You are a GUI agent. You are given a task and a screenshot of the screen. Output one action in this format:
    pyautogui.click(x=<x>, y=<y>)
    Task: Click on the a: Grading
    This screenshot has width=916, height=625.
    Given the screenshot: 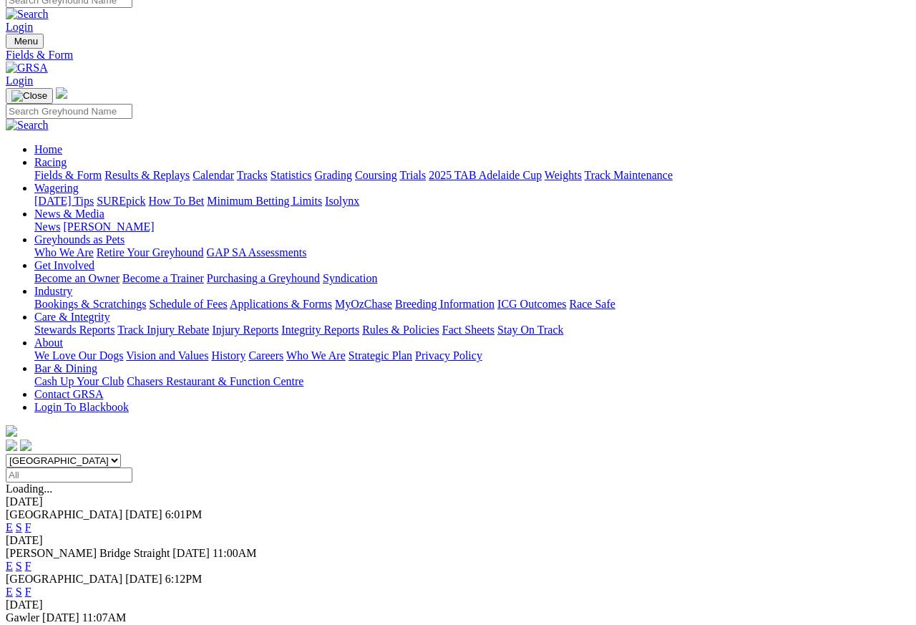 What is the action you would take?
    pyautogui.click(x=334, y=175)
    